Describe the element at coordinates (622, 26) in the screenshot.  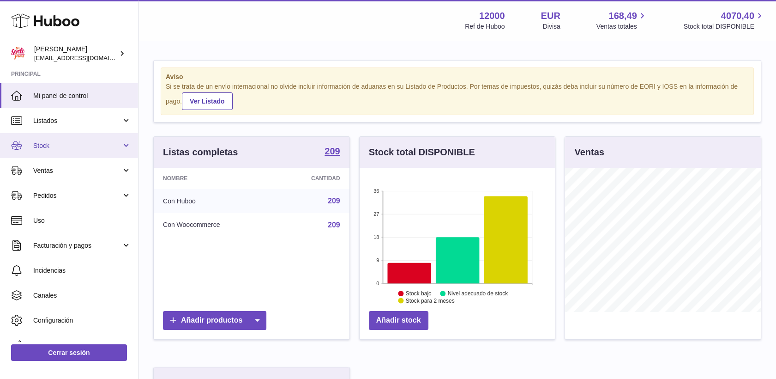
I see `span: Ventas totales` at that location.